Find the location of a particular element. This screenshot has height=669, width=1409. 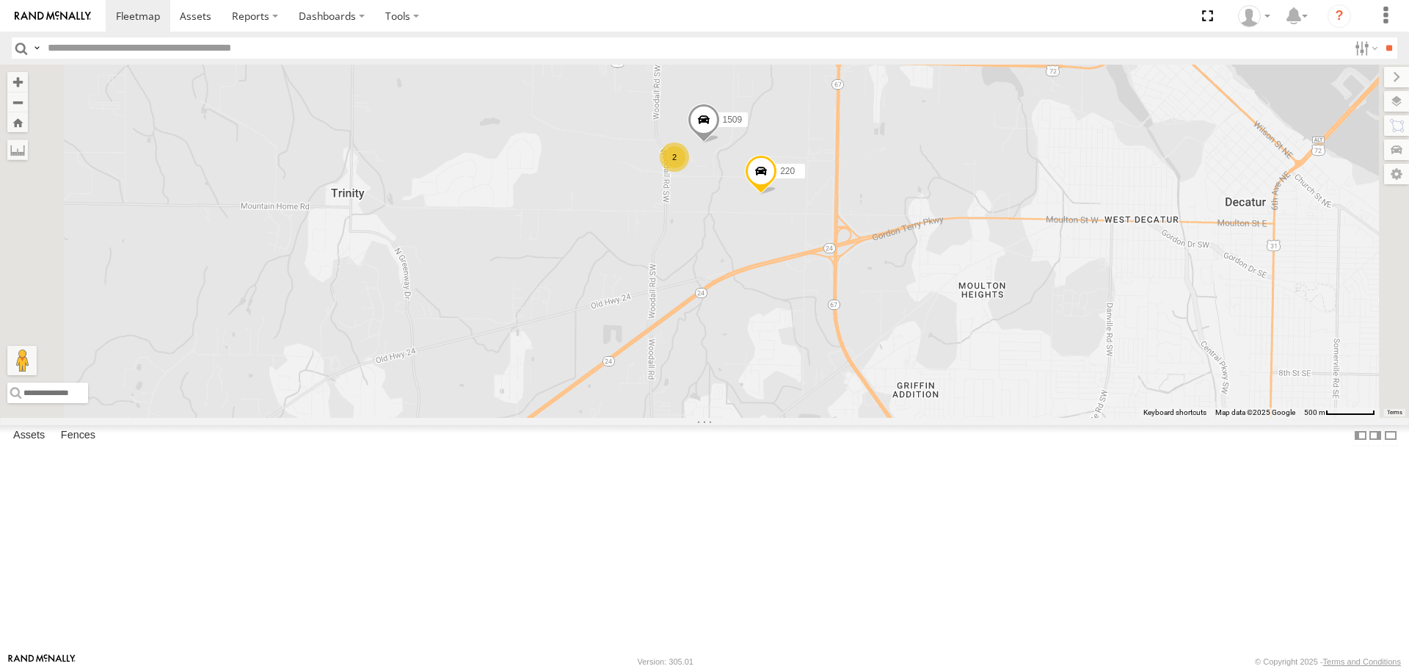

label: Search Filter Options is located at coordinates (1364, 48).